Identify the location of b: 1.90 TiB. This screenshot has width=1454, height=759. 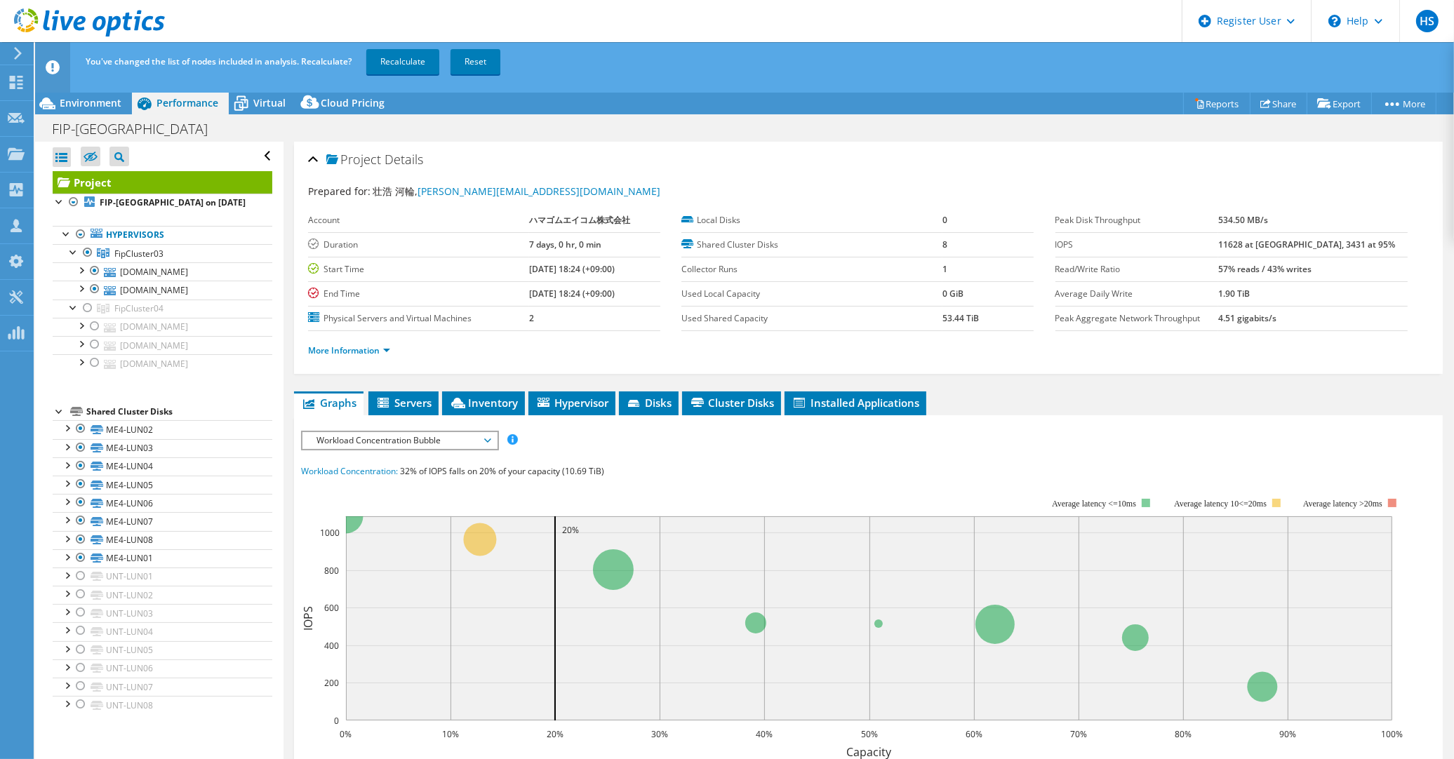
(1234, 293).